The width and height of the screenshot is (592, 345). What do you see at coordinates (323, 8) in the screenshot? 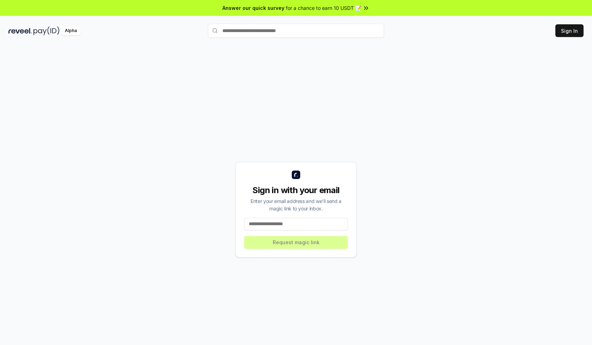
I see `span: for a chance to earn 10 USDT 📝` at bounding box center [323, 8].